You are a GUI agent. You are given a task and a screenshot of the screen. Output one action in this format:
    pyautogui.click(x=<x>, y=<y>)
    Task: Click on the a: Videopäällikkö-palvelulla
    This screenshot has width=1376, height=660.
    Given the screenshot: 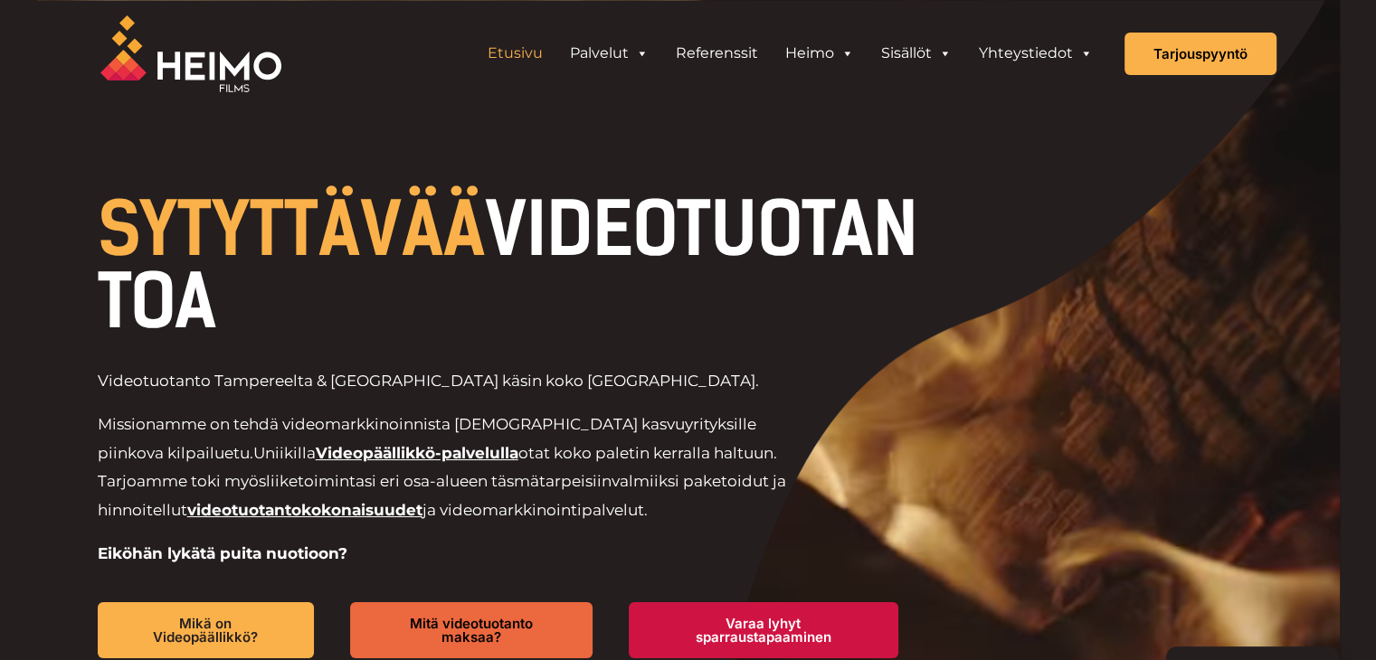 What is the action you would take?
    pyautogui.click(x=417, y=453)
    